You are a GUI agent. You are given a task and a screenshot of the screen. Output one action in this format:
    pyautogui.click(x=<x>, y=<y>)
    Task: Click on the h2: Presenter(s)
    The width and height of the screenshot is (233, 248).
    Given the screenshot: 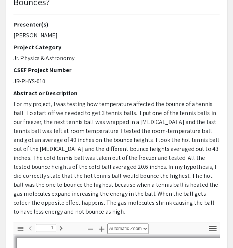 What is the action you would take?
    pyautogui.click(x=116, y=24)
    